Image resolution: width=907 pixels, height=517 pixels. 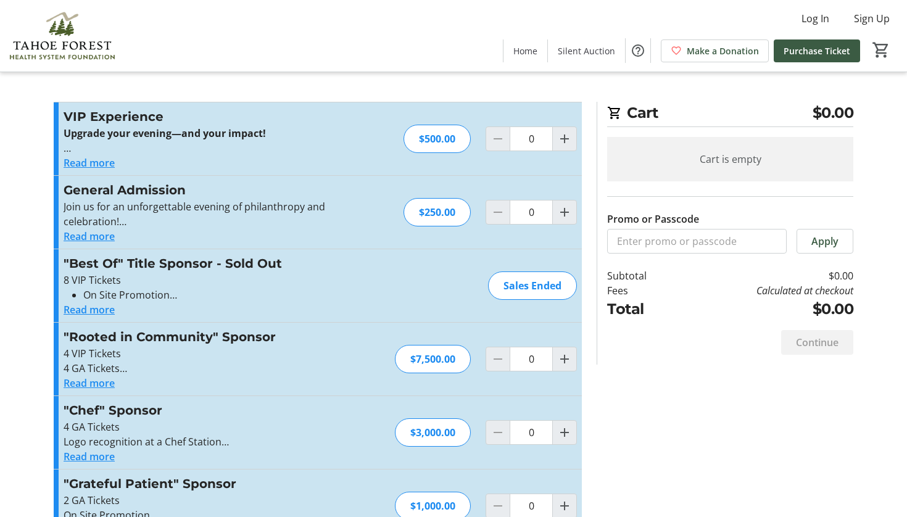 What do you see at coordinates (653, 219) in the screenshot?
I see `label: Promo or Passcode` at bounding box center [653, 219].